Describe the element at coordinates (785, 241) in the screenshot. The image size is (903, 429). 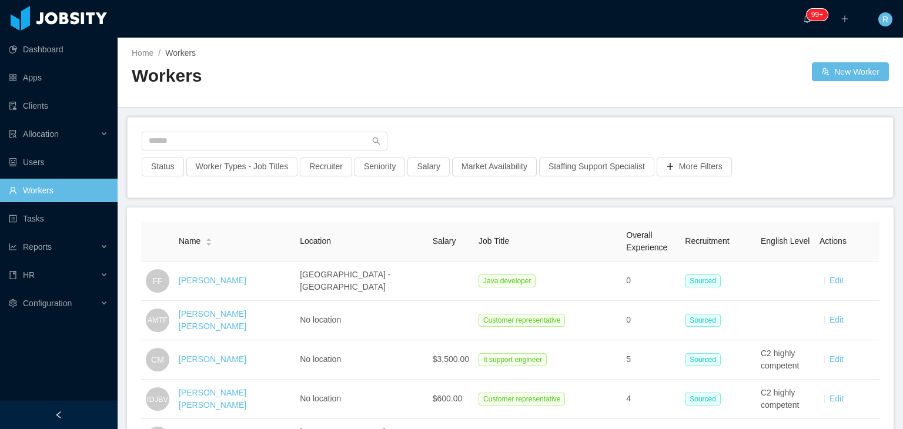
I see `span: English Level` at that location.